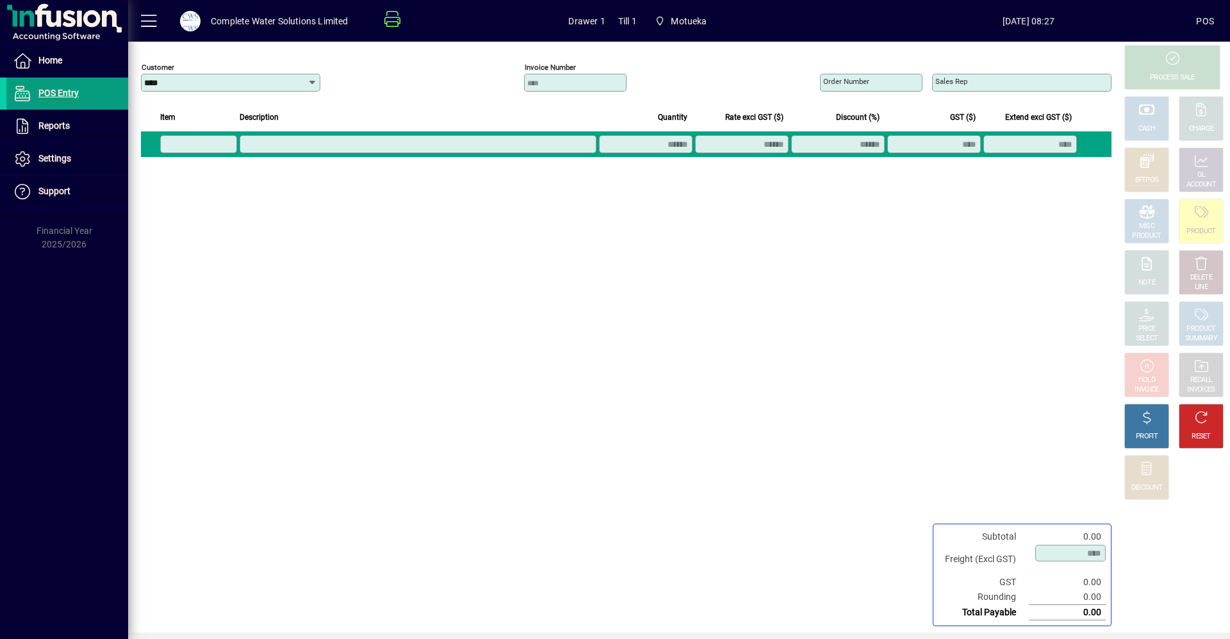 The height and width of the screenshot is (639, 1230). Describe the element at coordinates (67, 159) in the screenshot. I see `a: Settings` at that location.